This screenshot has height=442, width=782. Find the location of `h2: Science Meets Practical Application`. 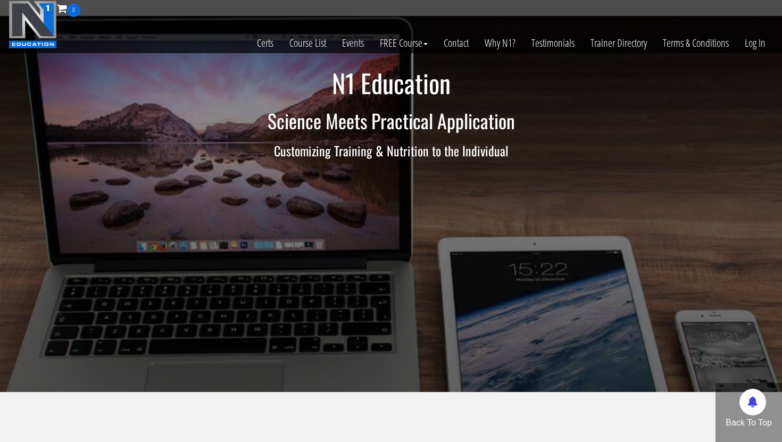

h2: Science Meets Practical Application is located at coordinates (391, 121).